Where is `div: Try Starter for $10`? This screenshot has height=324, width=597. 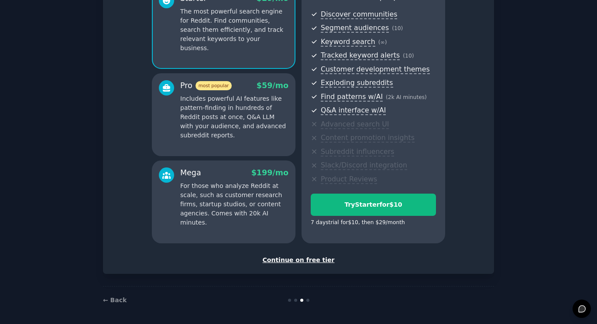 div: Try Starter for $10 is located at coordinates (373, 205).